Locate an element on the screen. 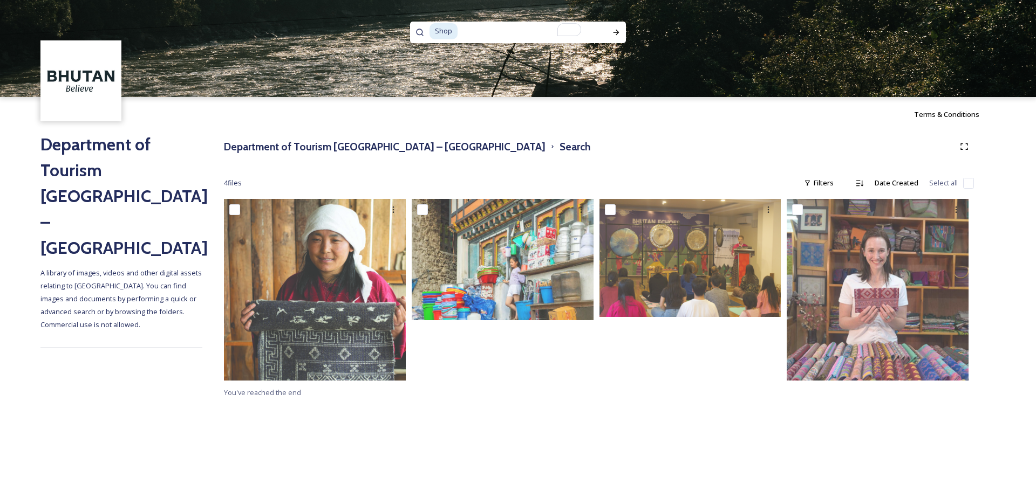 The height and width of the screenshot is (491, 1036). img: Shopping.jpg is located at coordinates (877, 290).